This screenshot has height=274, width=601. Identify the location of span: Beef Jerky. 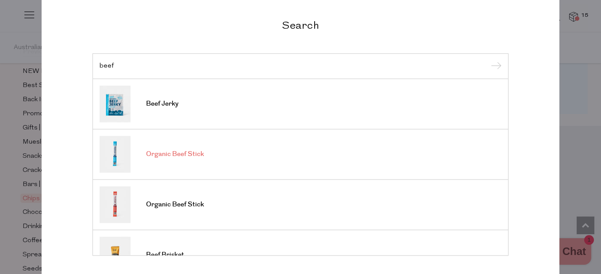
(162, 104).